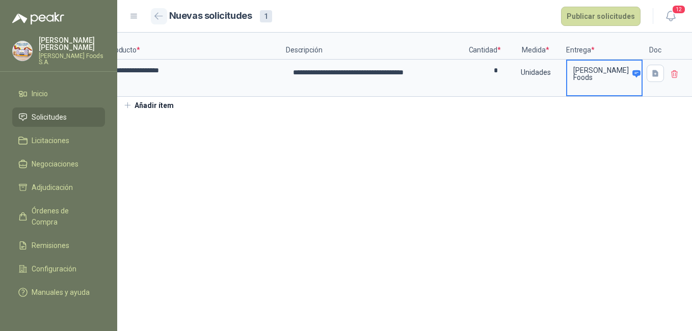 This screenshot has width=692, height=331. I want to click on p: Entrega, so click(604, 46).